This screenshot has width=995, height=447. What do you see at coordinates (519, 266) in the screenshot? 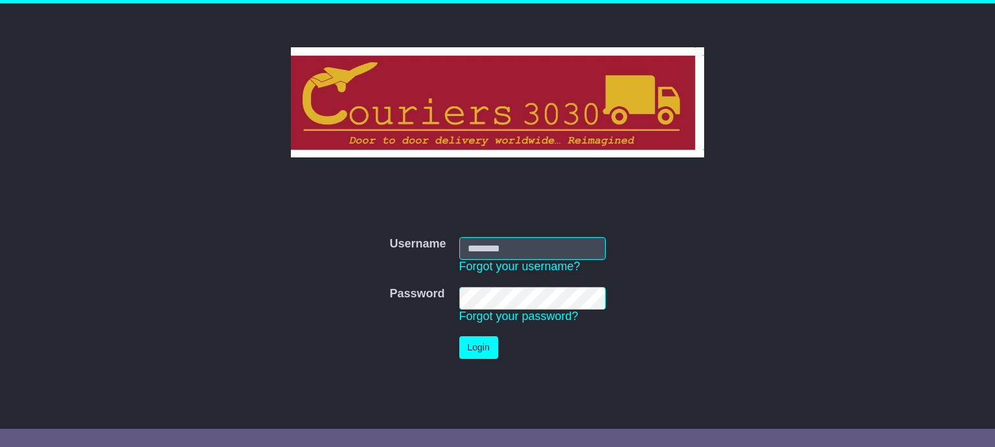
I see `a: Forgot your username?` at bounding box center [519, 266].